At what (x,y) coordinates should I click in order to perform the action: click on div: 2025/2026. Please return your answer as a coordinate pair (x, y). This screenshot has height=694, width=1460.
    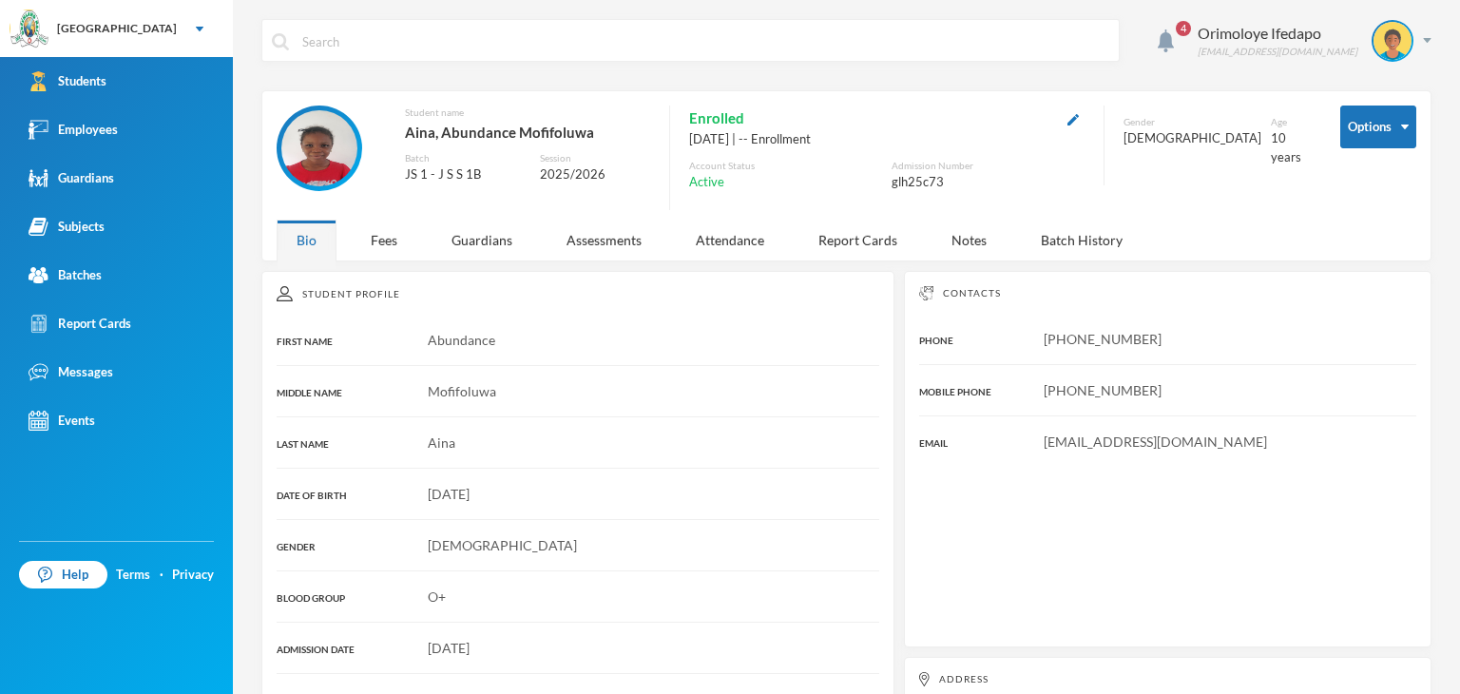
    Looking at the image, I should click on (595, 175).